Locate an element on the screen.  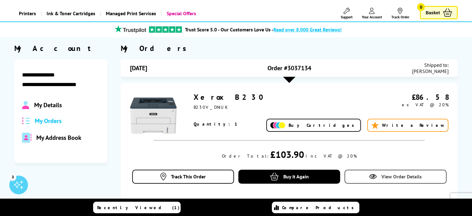
div: £86.58 is located at coordinates (411, 97).